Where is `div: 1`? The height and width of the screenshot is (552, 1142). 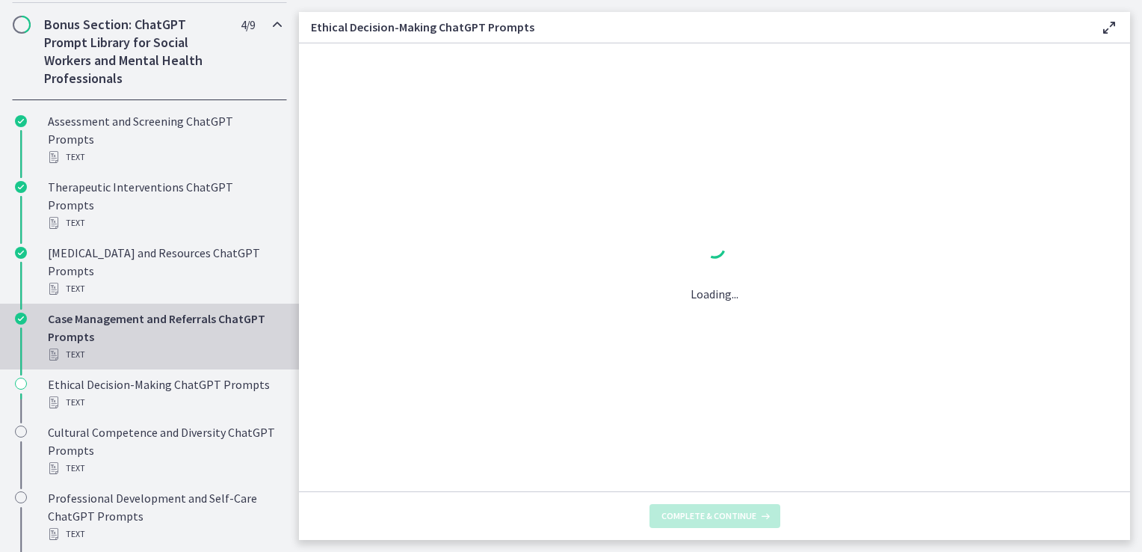
div: 1 is located at coordinates (715, 250).